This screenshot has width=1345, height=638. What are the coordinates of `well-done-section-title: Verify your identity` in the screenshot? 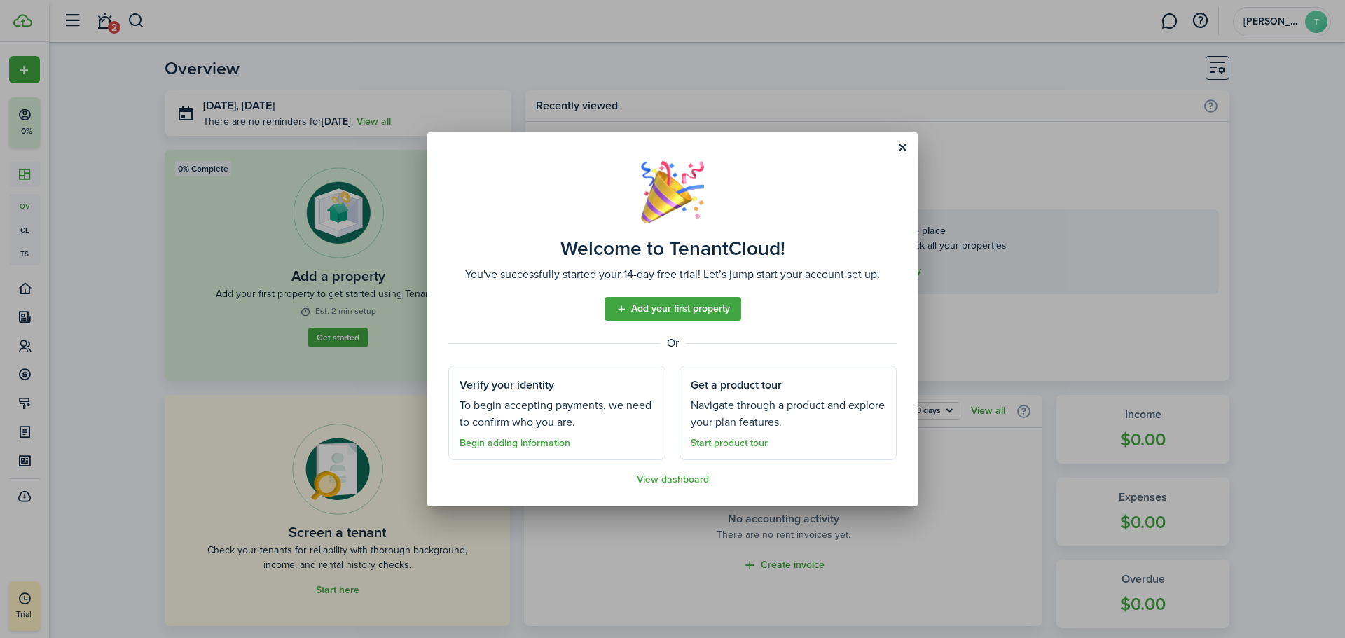 It's located at (506, 385).